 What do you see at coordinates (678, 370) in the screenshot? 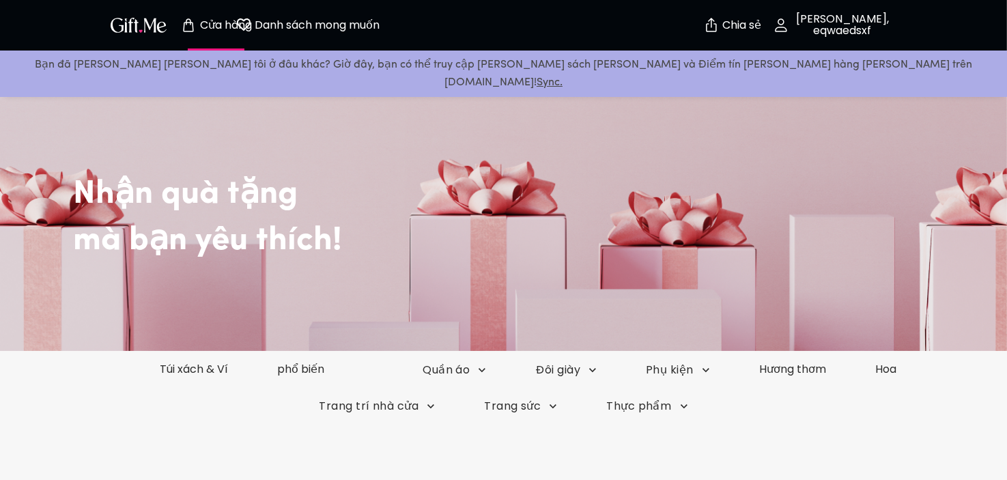
I see `button: Phụ kiện` at bounding box center [678, 370].